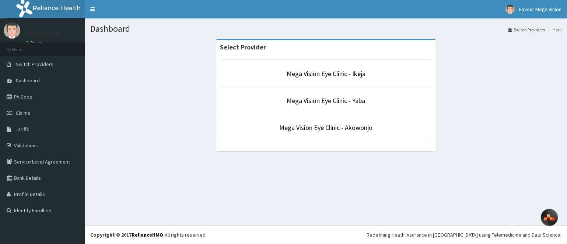 This screenshot has width=567, height=244. I want to click on span: Dashboard, so click(28, 80).